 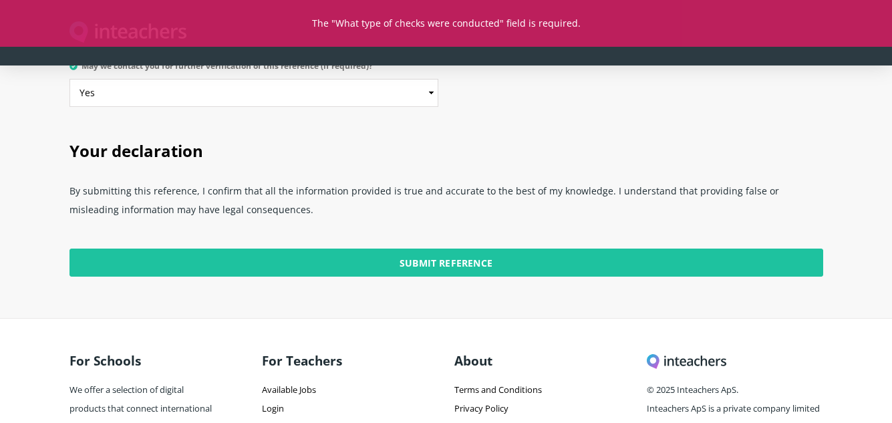 What do you see at coordinates (735, 361) in the screenshot?
I see `h3: Inteachers` at bounding box center [735, 361].